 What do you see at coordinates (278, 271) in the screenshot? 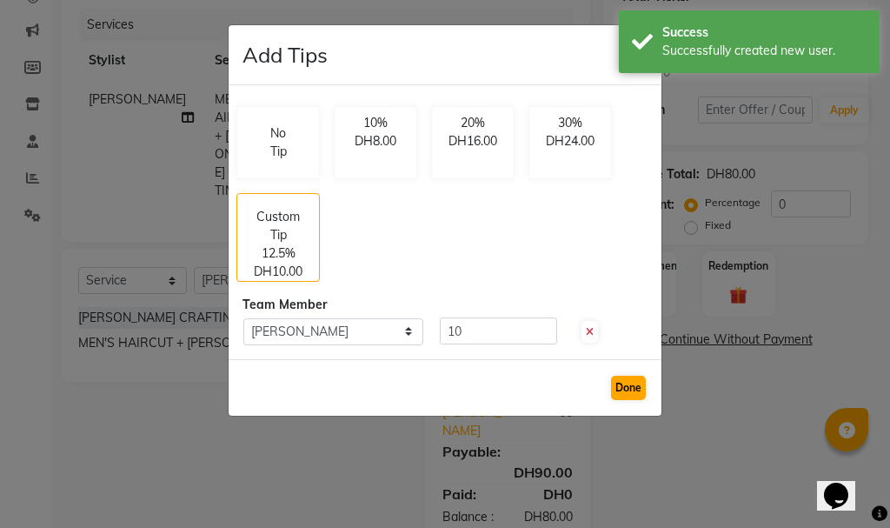
I see `p: DH10.00` at bounding box center [278, 271].